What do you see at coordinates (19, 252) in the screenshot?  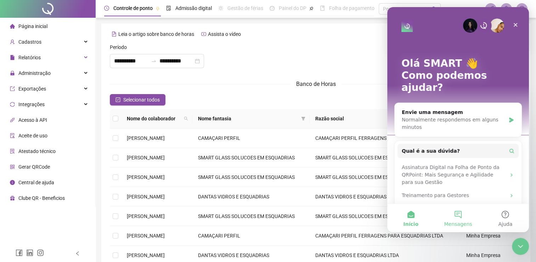 I see `span: facebook` at bounding box center [19, 252].